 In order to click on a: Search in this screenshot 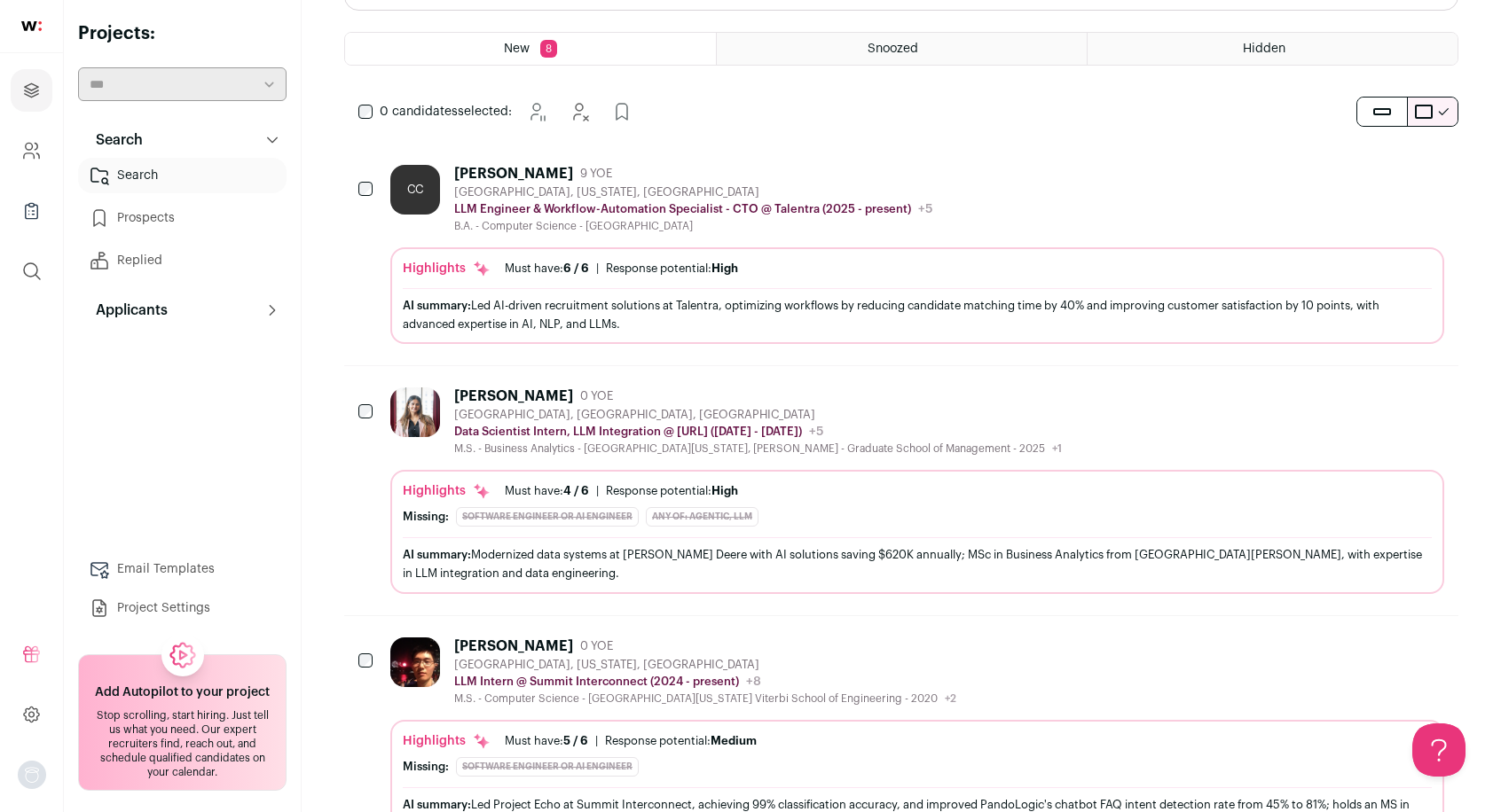, I will do `click(182, 175)`.